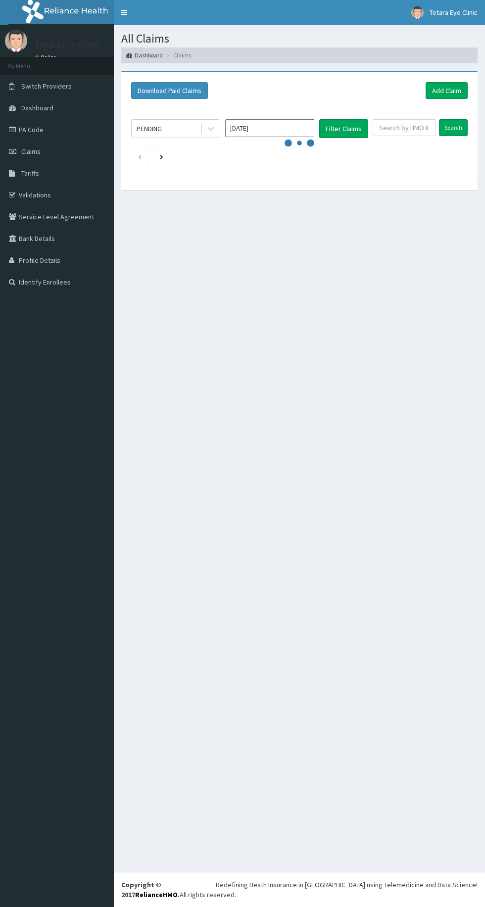 The height and width of the screenshot is (907, 485). I want to click on span: Tetara Eye Clinic, so click(453, 12).